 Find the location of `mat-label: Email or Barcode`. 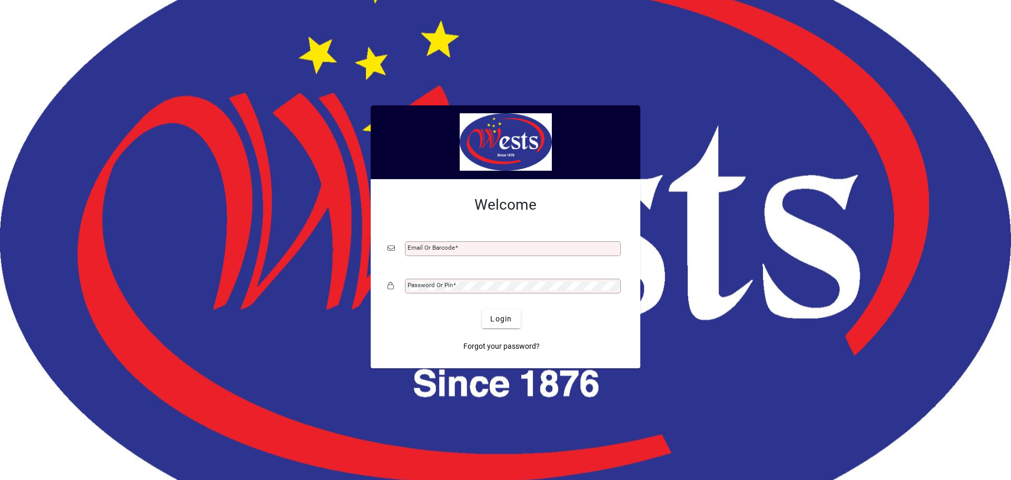

mat-label: Email or Barcode is located at coordinates (431, 248).